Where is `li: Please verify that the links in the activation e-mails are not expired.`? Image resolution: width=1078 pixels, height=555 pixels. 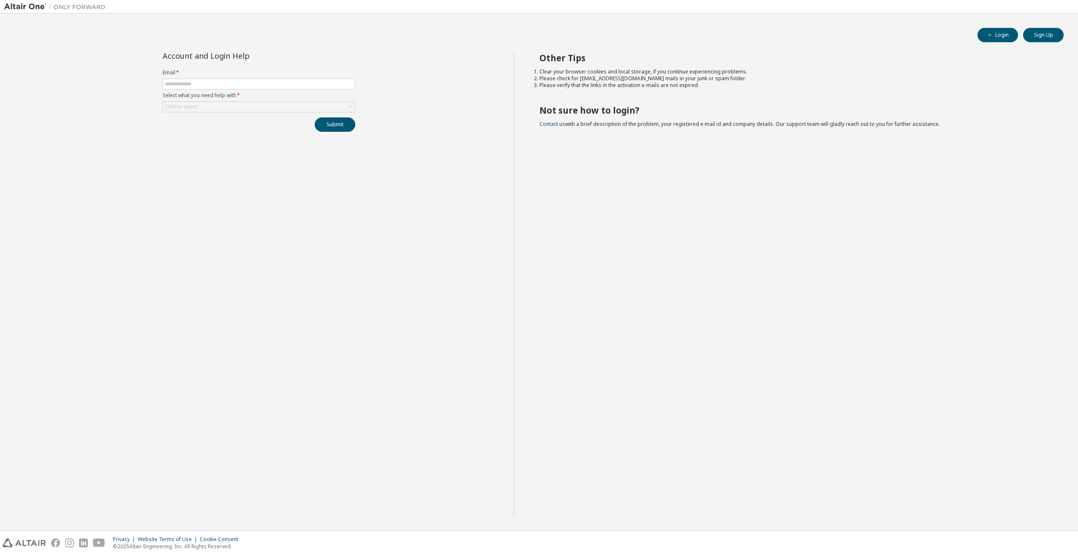
li: Please verify that the links in the activation e-mails are not expired. is located at coordinates (794, 85).